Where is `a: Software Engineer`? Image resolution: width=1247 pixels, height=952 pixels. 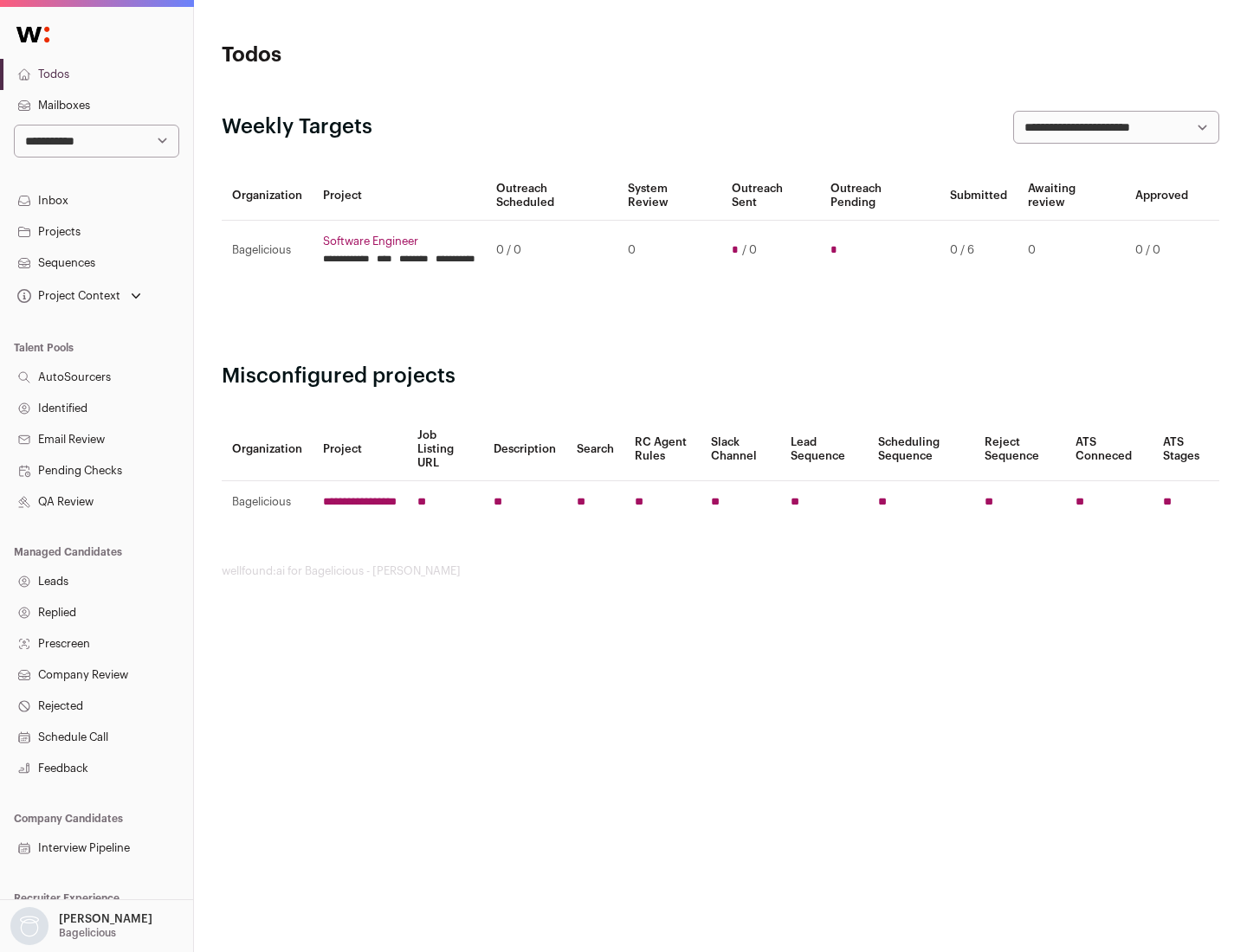 a: Software Engineer is located at coordinates (399, 241).